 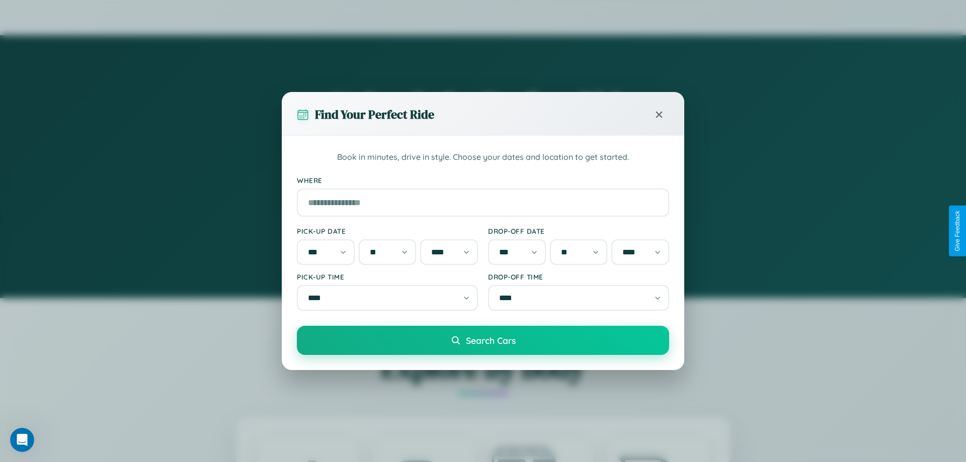 What do you see at coordinates (579, 277) in the screenshot?
I see `label: Drop-off Time` at bounding box center [579, 277].